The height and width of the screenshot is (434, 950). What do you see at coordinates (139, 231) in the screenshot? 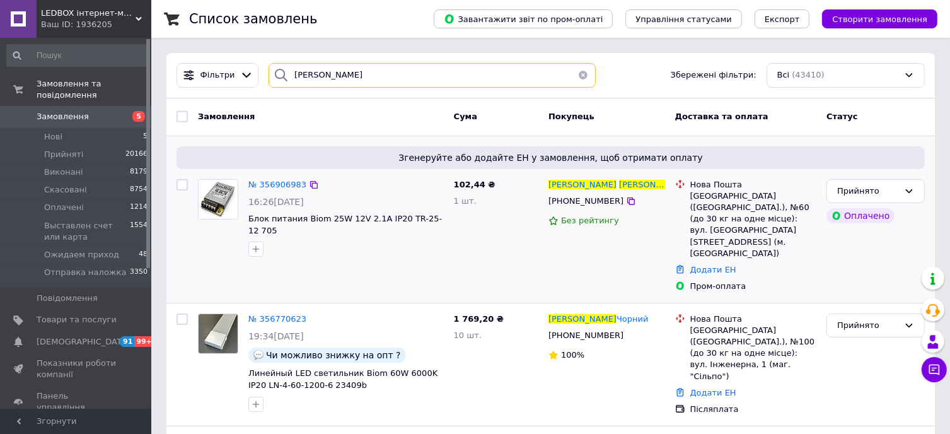
I see `span: 1554` at bounding box center [139, 231].